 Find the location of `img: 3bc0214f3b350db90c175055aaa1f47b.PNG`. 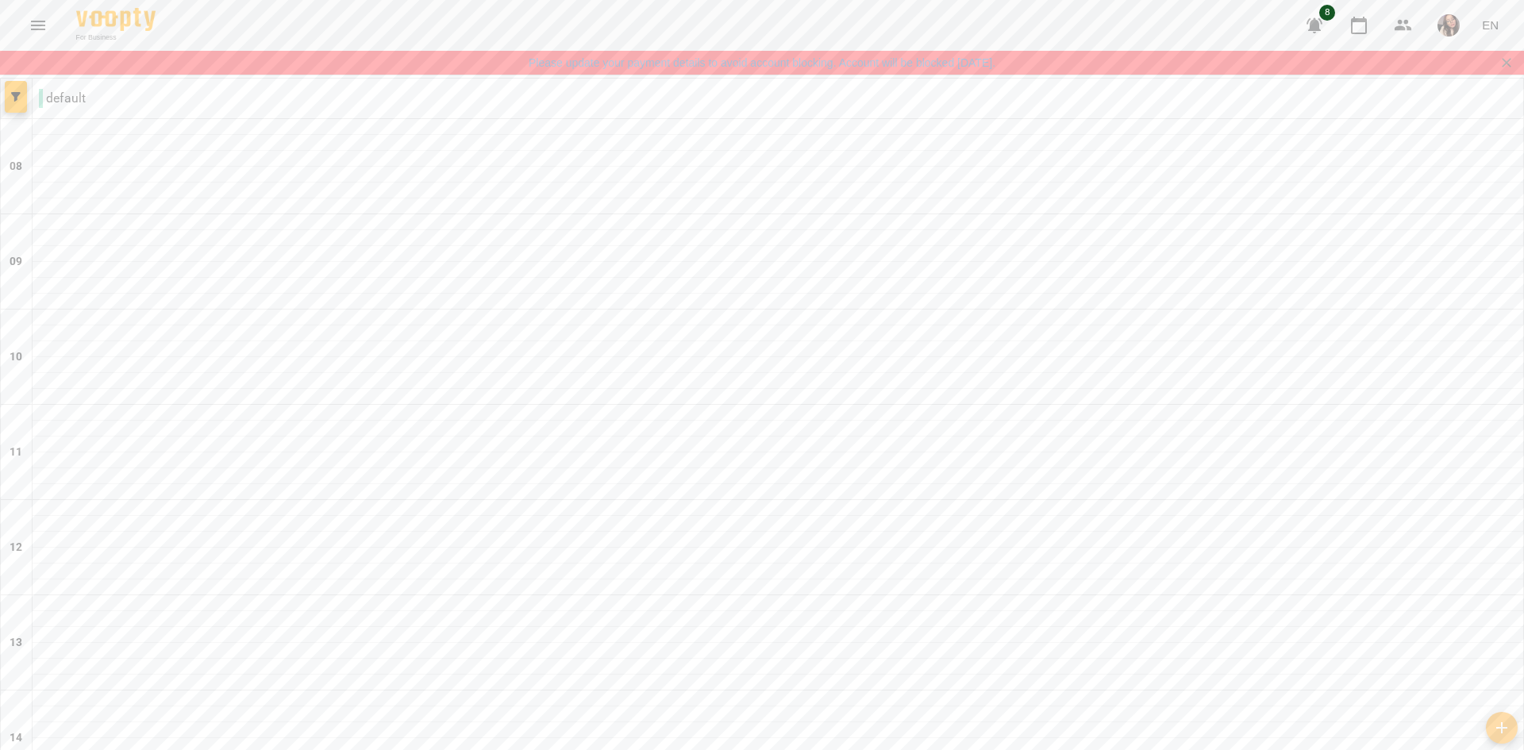

img: 3bc0214f3b350db90c175055aaa1f47b.PNG is located at coordinates (1449, 25).